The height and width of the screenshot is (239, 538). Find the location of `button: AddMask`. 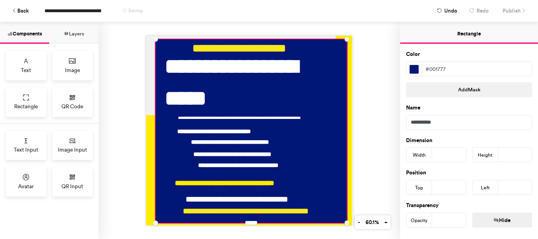

button: AddMask is located at coordinates (469, 90).